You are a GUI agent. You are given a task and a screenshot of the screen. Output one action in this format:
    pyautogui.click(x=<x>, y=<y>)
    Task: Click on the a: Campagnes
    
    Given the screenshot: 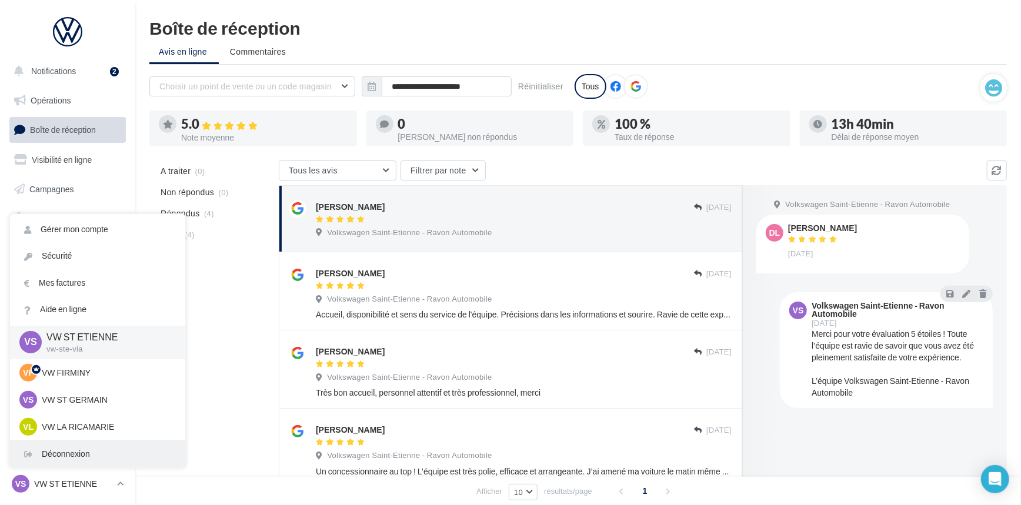 What is the action you would take?
    pyautogui.click(x=68, y=189)
    